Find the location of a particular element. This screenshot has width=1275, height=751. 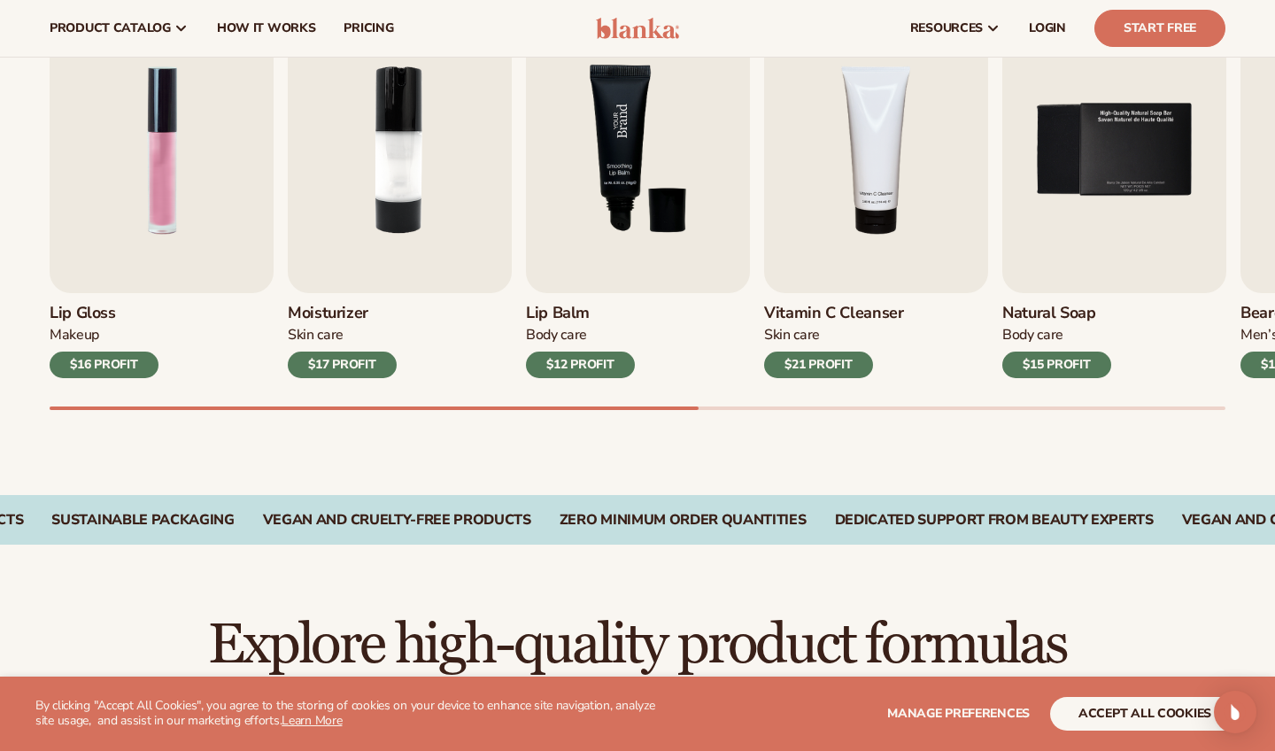

a: 1 / 9 is located at coordinates (161, 192).